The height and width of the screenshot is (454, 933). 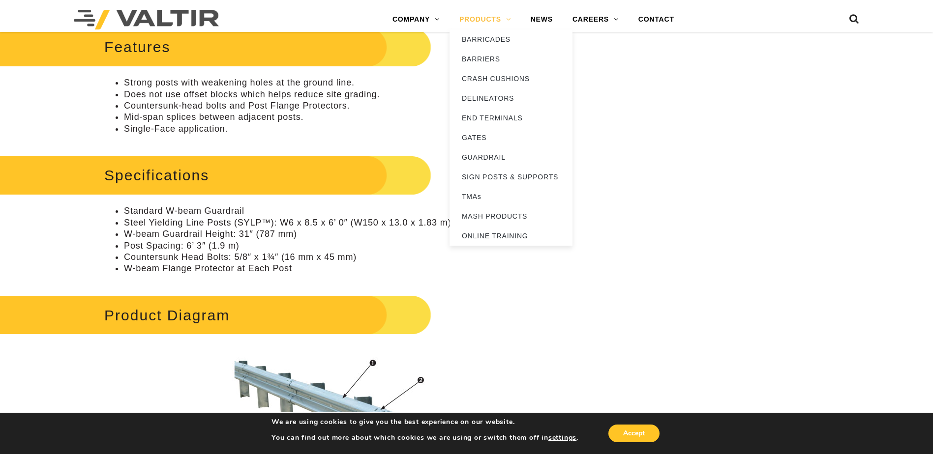 I want to click on li: Steel Yielding Line Posts (SYLP™): W6 x 8.5 x 6’ 0″ (W150 x 13.0 x 1.83 m), so click(x=359, y=223).